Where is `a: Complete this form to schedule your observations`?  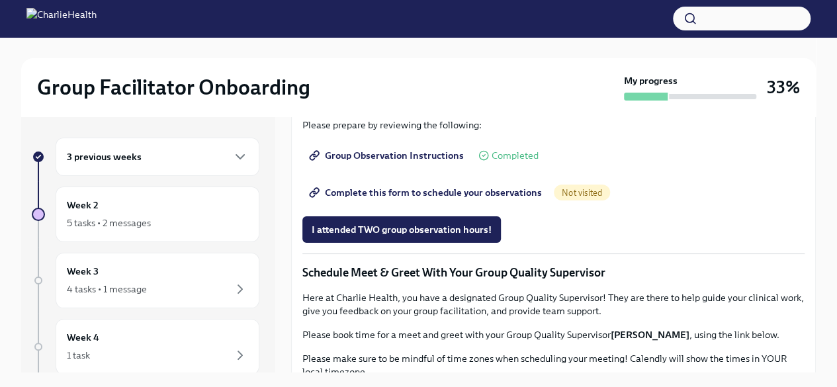
a: Complete this form to schedule your observations is located at coordinates (427, 193).